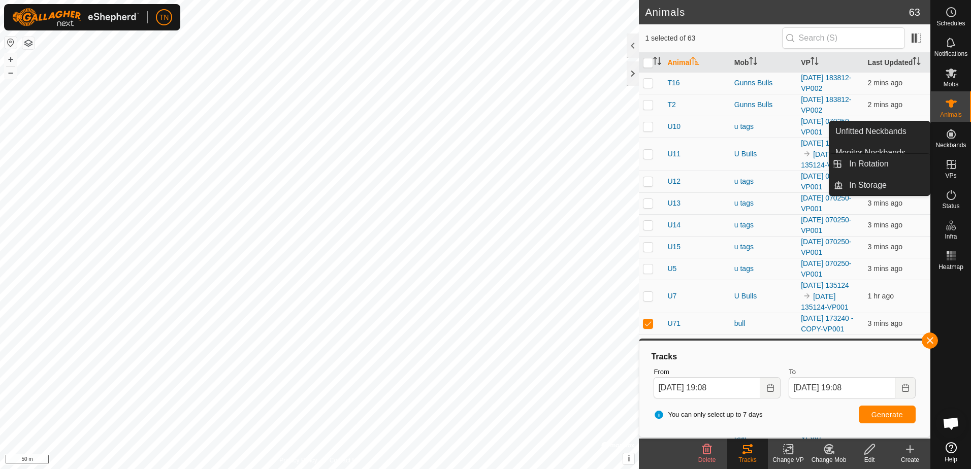 Image resolution: width=971 pixels, height=469 pixels. I want to click on span: U15, so click(674, 247).